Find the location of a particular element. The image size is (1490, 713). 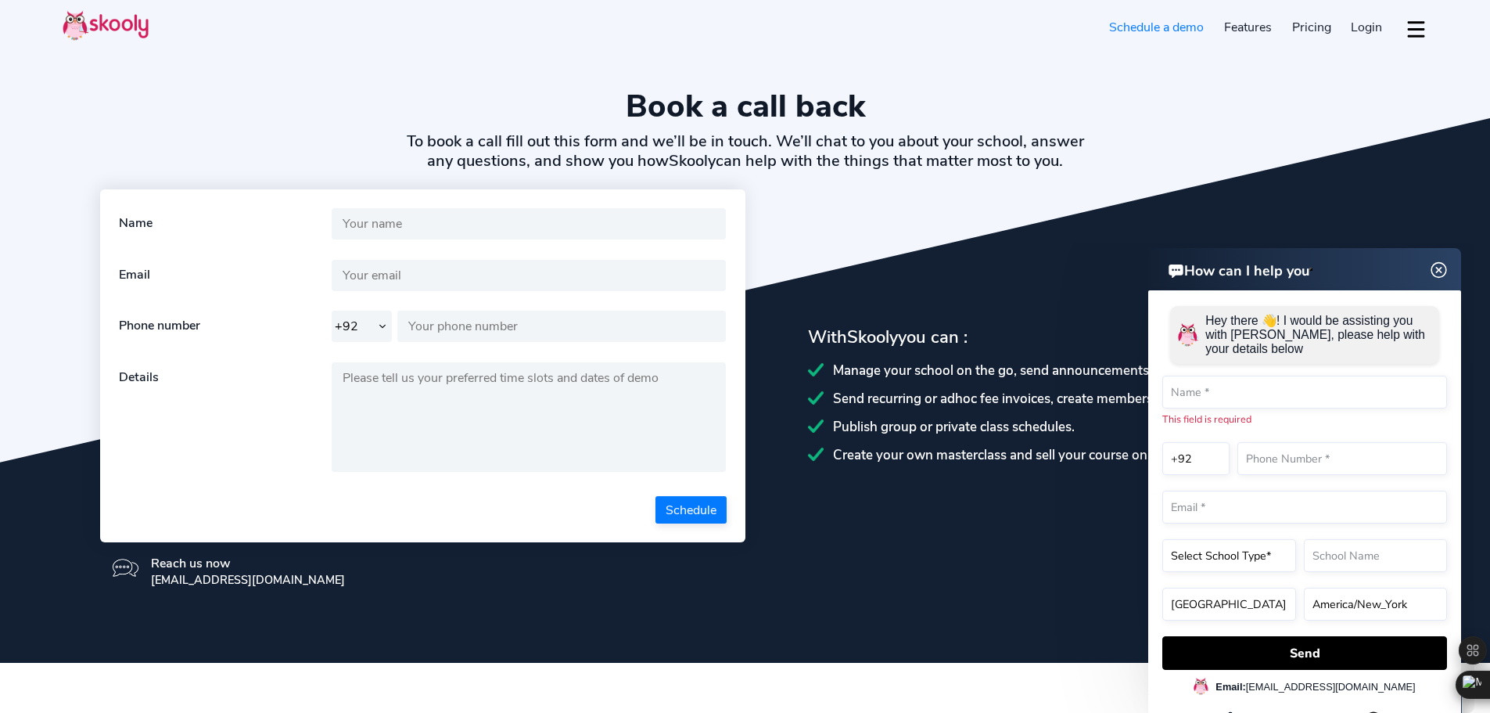

a: Features is located at coordinates (1248, 27).